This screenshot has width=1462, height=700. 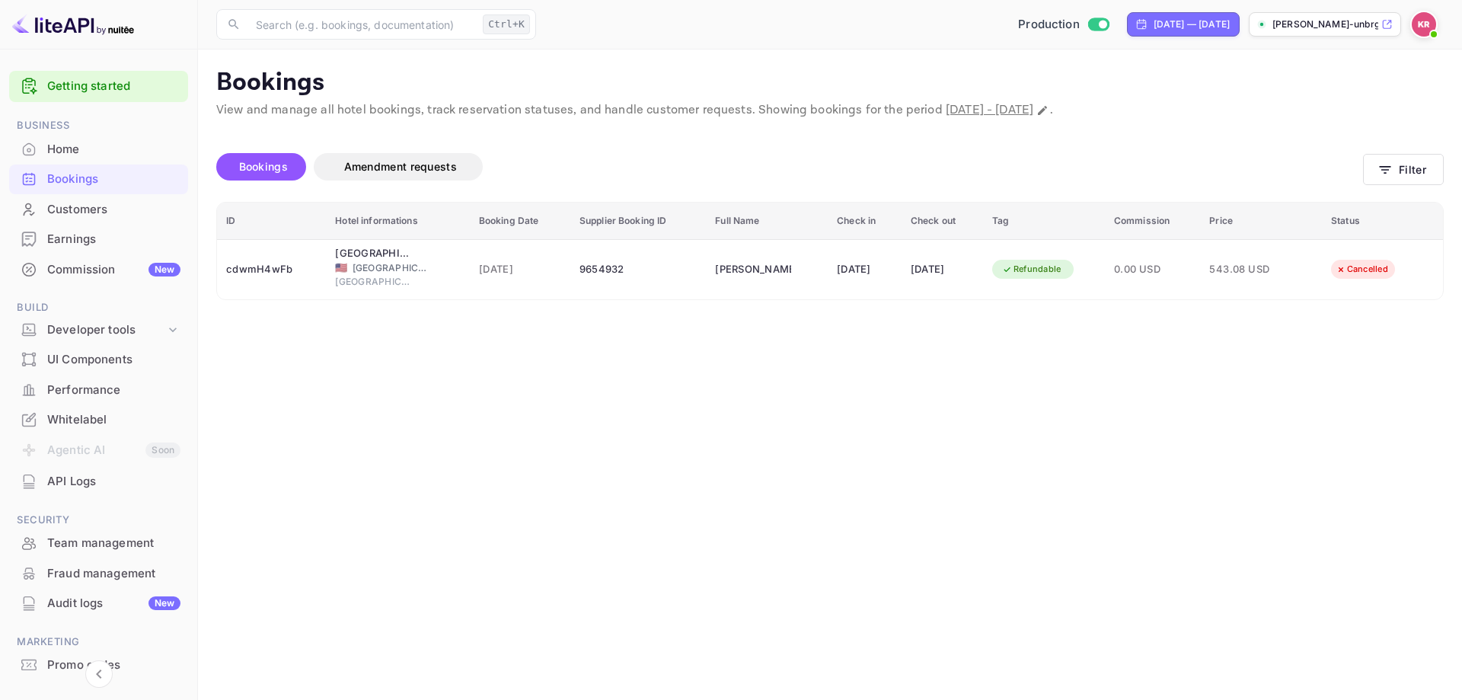 What do you see at coordinates (98, 238) in the screenshot?
I see `a: Earnings` at bounding box center [98, 238].